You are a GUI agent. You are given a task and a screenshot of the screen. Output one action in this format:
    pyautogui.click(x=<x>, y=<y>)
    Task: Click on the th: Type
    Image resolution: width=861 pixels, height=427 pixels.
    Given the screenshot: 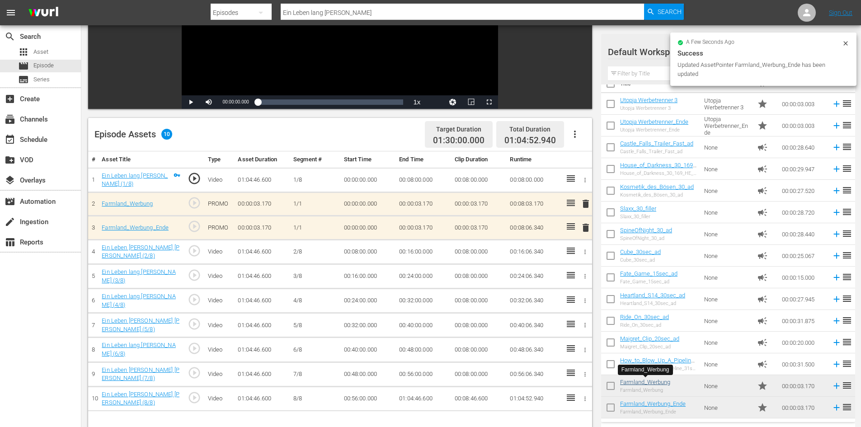 What is the action you would take?
    pyautogui.click(x=219, y=160)
    